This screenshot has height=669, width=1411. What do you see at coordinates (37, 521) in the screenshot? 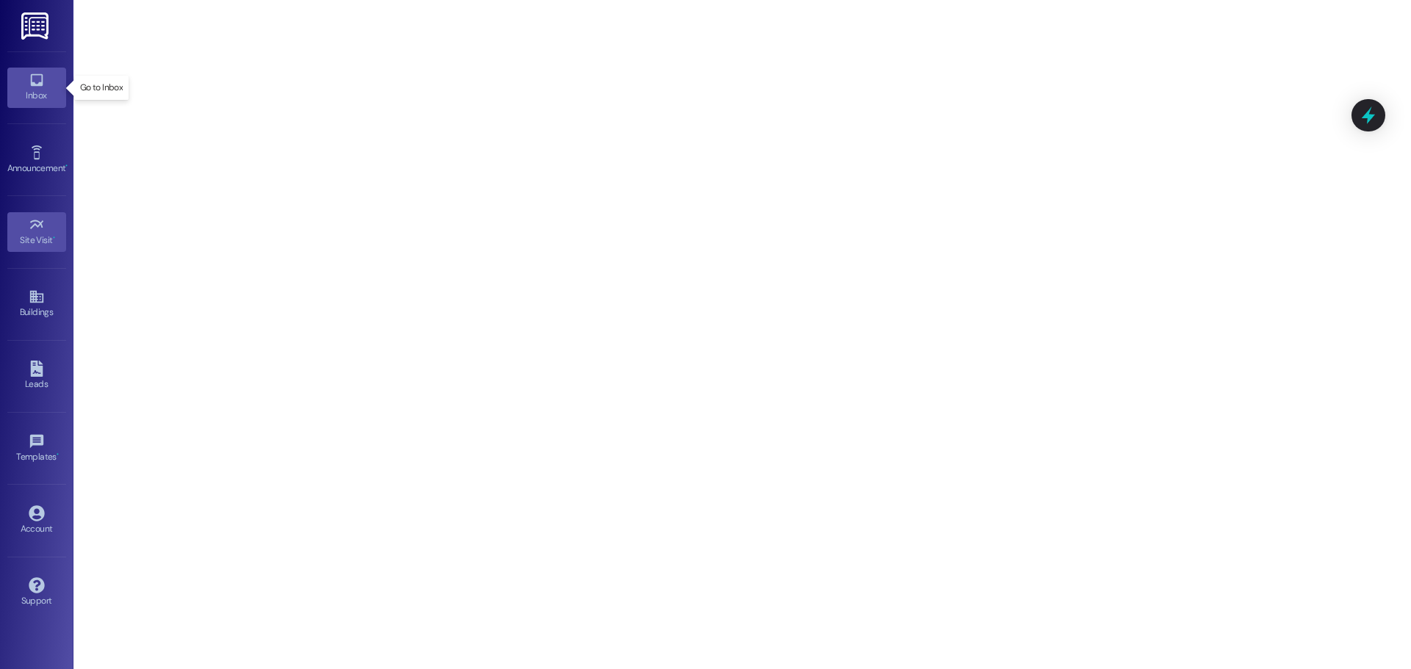
I see `a: Account` at bounding box center [37, 521].